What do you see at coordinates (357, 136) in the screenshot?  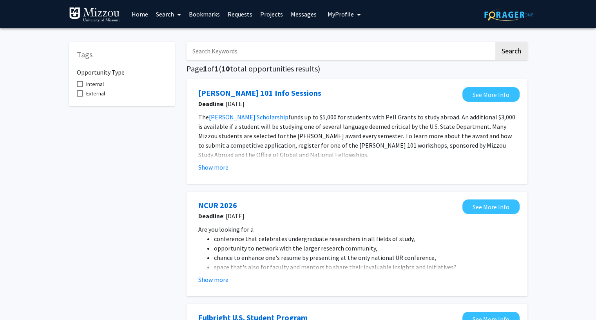 I see `span: funds up to $5,000 for students with Pell Grants to study abroad. An additional $3,000 is availab...` at bounding box center [357, 136].